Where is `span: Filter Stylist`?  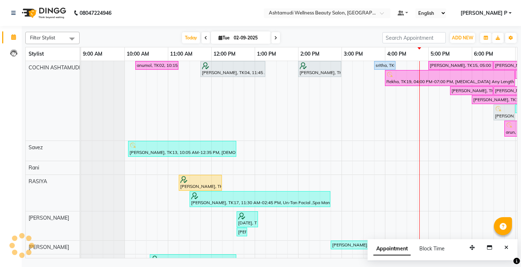
span: Filter Stylist is located at coordinates (43, 38).